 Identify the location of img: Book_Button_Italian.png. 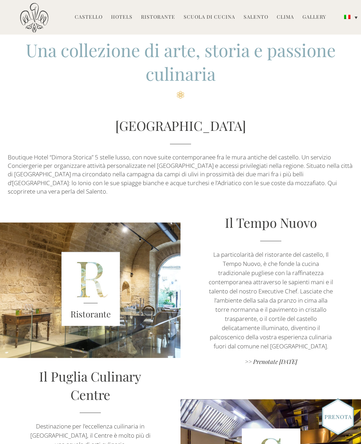
(338, 417).